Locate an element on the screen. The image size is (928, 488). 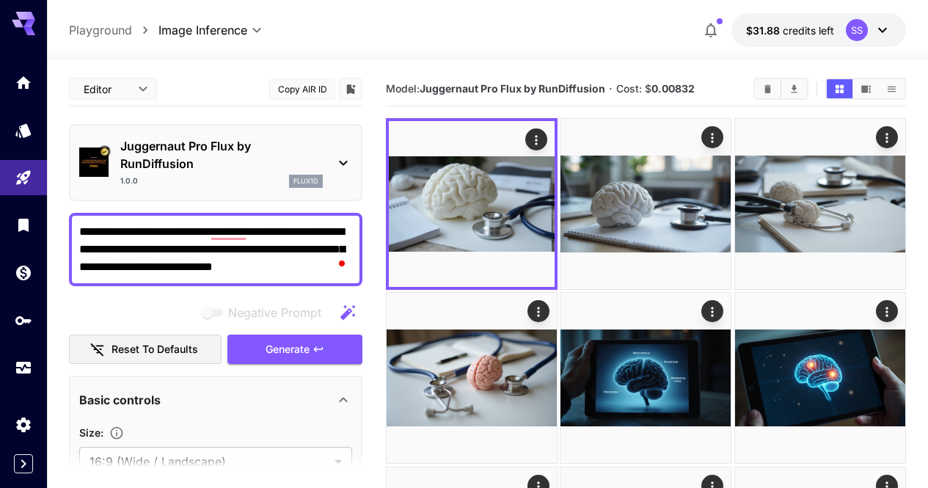
div: Models is located at coordinates (23, 130).